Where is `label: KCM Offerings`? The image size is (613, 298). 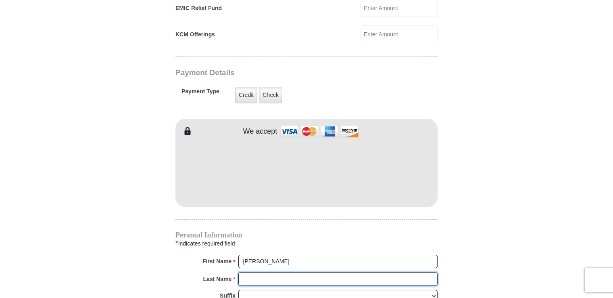 label: KCM Offerings is located at coordinates (195, 34).